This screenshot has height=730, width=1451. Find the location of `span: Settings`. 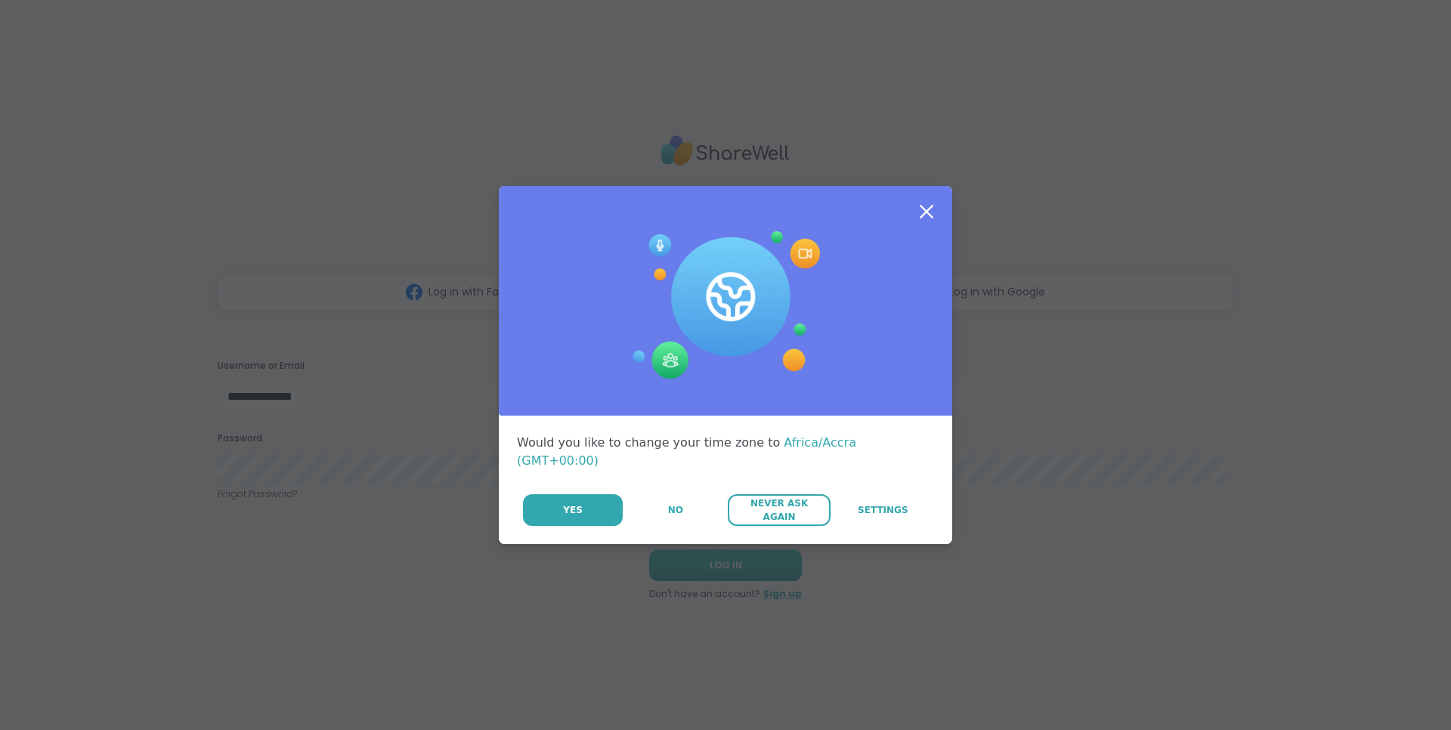

span: Settings is located at coordinates (883, 510).